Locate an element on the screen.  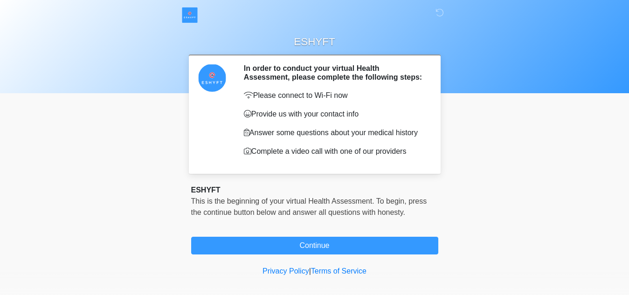
h1: ESHYFT is located at coordinates (314, 42).